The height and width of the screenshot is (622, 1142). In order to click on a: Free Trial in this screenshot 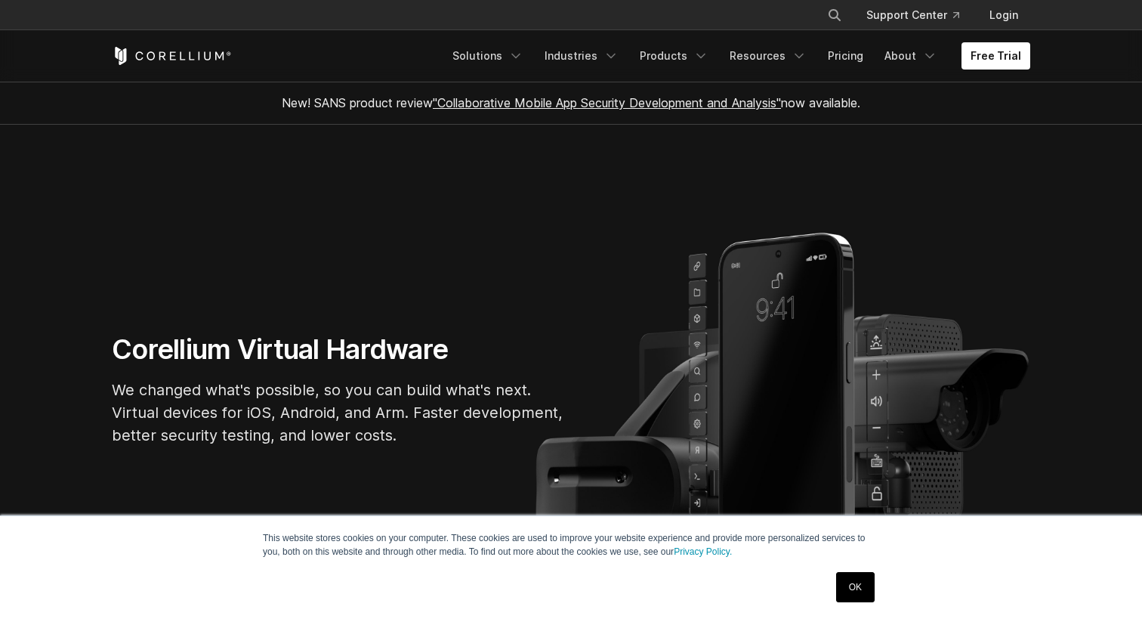, I will do `click(996, 56)`.